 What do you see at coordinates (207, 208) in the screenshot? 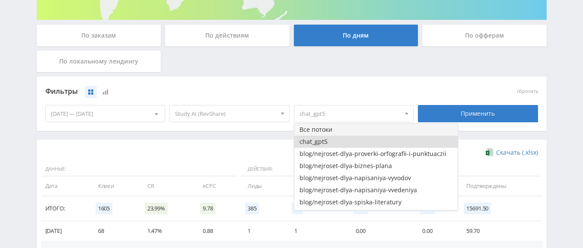
I see `span: 9.78` at bounding box center [207, 208].